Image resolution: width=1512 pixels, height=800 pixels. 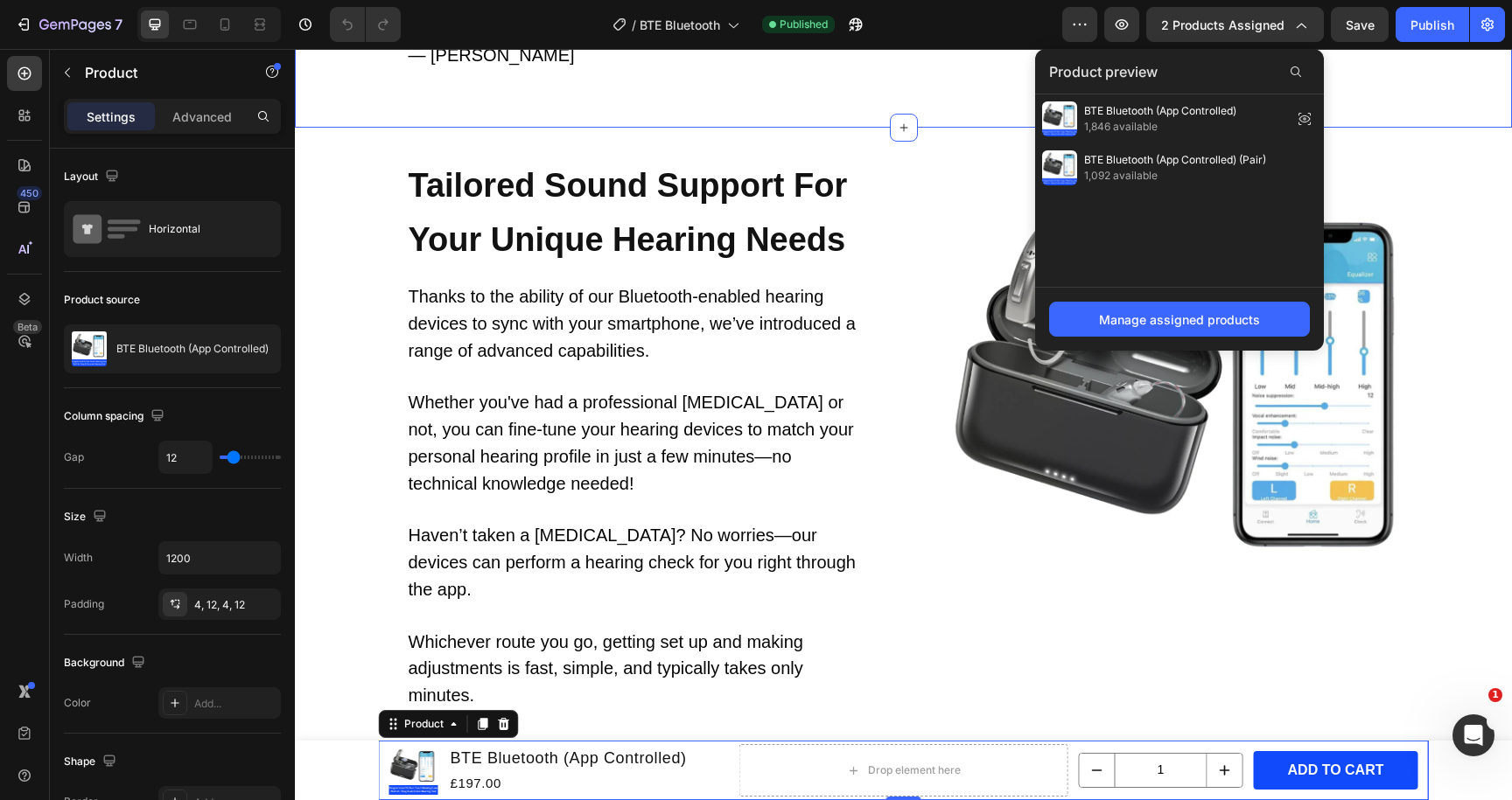 I want to click on img: gempages_524027044380541927-12d972a1-d0d1-4bca-ba59-ff65f4795f00.webp, so click(x=878, y=334).